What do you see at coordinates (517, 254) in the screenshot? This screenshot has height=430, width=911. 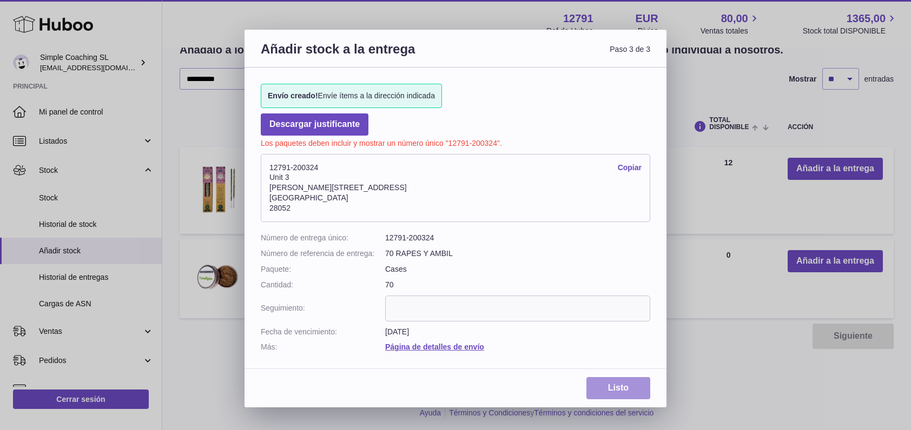 I see `dd: 70 RAPES Y AMBIL` at bounding box center [517, 254].